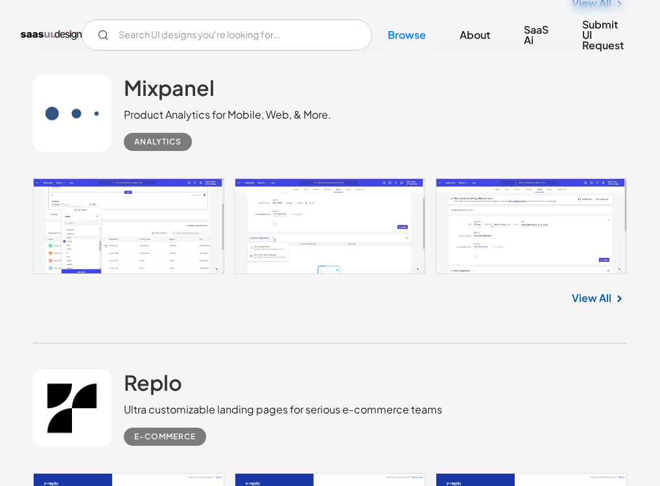 The height and width of the screenshot is (486, 660). What do you see at coordinates (169, 88) in the screenshot?
I see `h2: Mixpanel` at bounding box center [169, 88].